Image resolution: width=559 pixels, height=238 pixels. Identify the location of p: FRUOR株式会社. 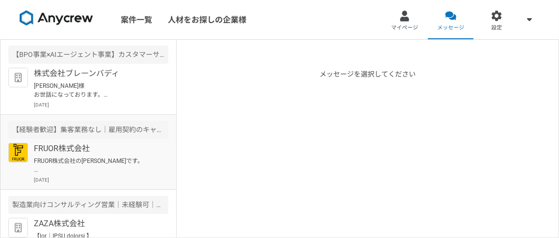
(94, 149).